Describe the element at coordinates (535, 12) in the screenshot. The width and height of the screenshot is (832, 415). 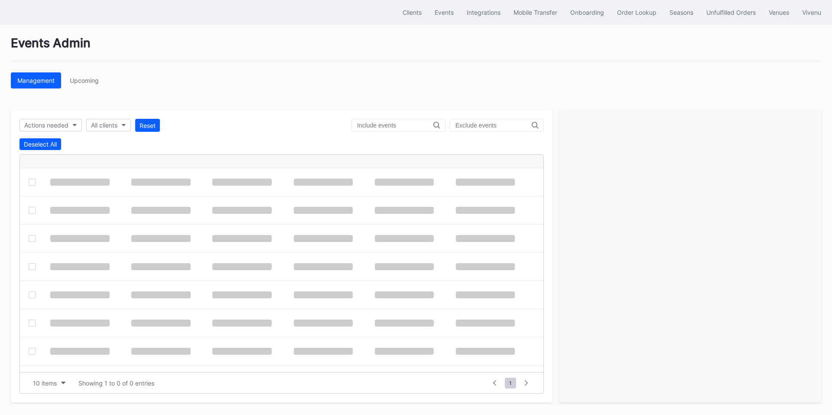
I see `div: Mobile Transfer` at that location.